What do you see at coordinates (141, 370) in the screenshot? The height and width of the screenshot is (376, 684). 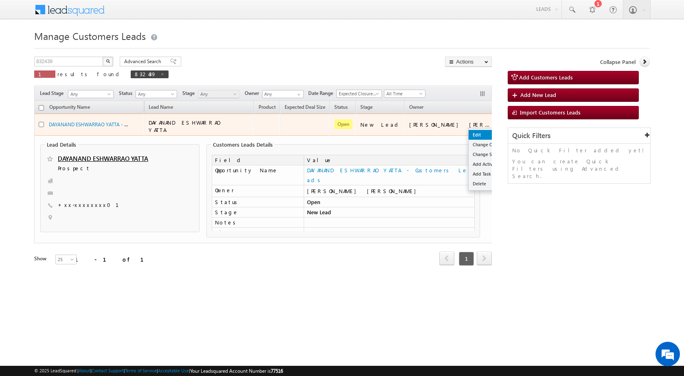 I see `a: Terms of Service` at bounding box center [141, 370].